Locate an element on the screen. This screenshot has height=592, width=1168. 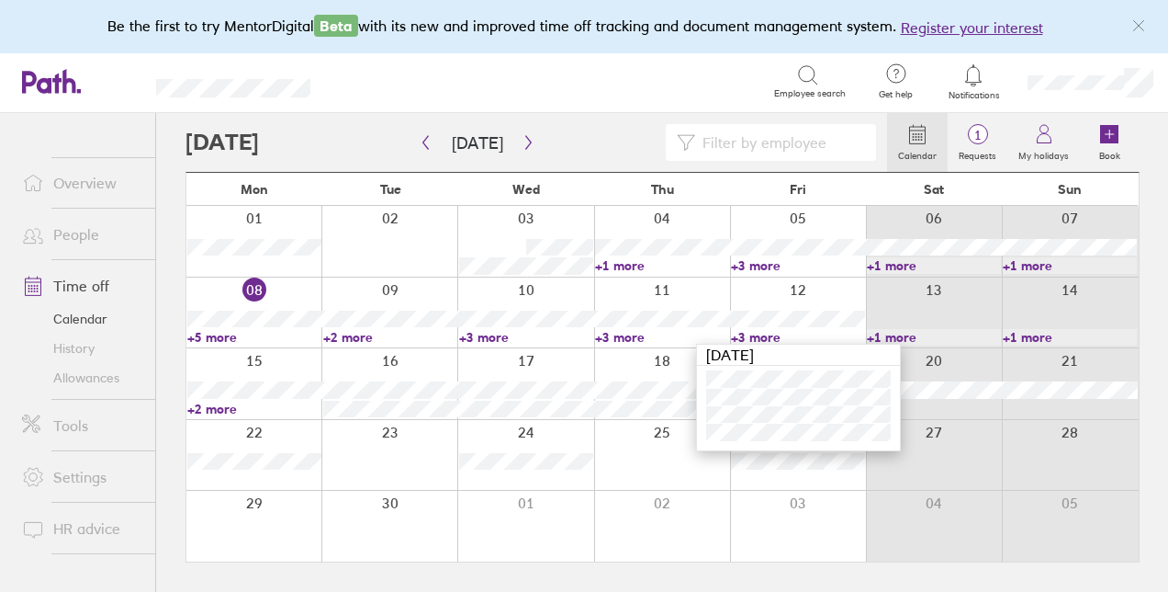
span: 1 is located at coordinates (977, 135).